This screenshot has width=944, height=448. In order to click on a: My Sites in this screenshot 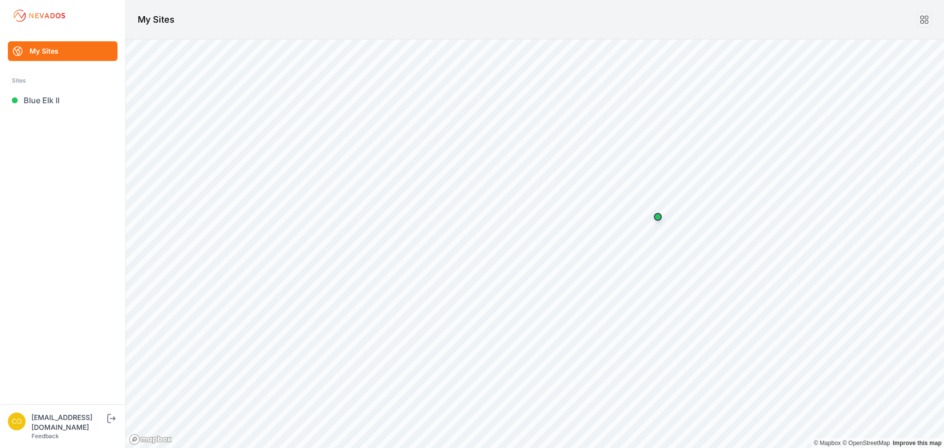, I will do `click(62, 51)`.